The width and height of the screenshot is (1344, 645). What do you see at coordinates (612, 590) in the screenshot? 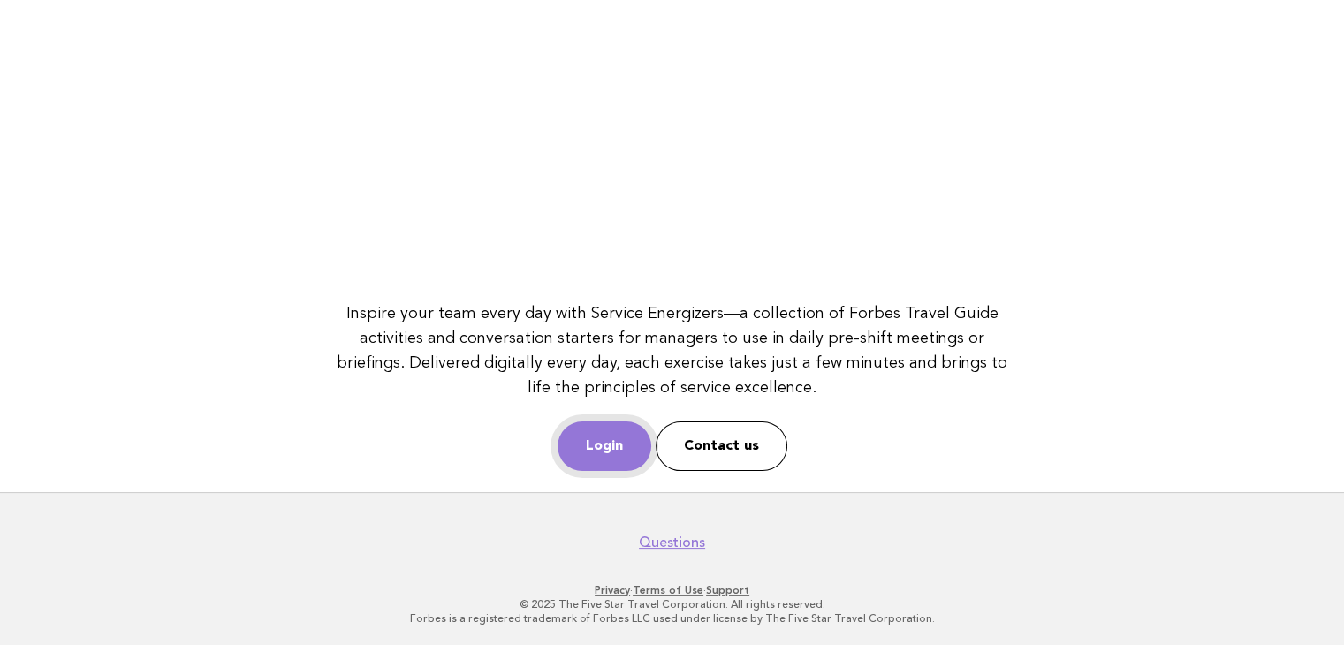
I see `a: Privacy` at bounding box center [612, 590].